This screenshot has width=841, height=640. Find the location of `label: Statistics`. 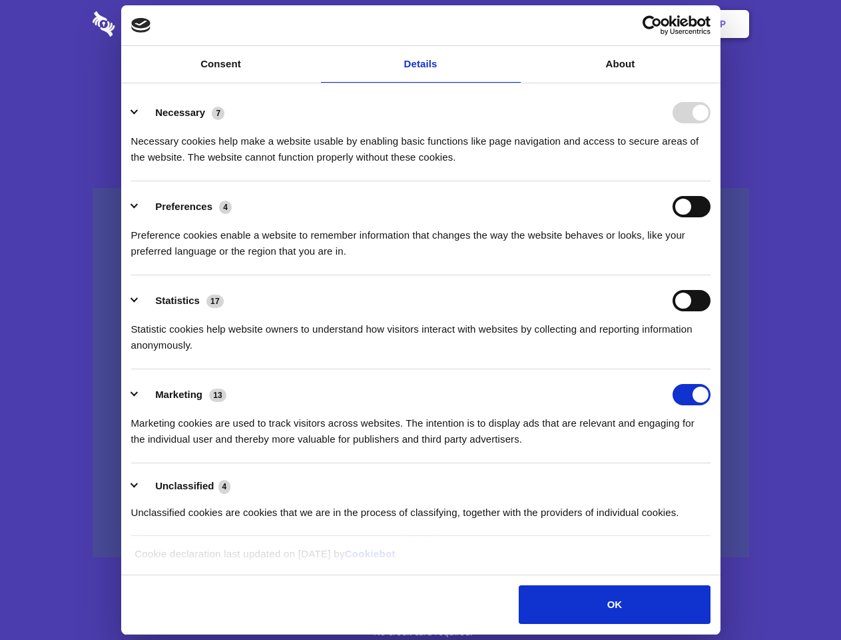

label: Statistics is located at coordinates (177, 300).